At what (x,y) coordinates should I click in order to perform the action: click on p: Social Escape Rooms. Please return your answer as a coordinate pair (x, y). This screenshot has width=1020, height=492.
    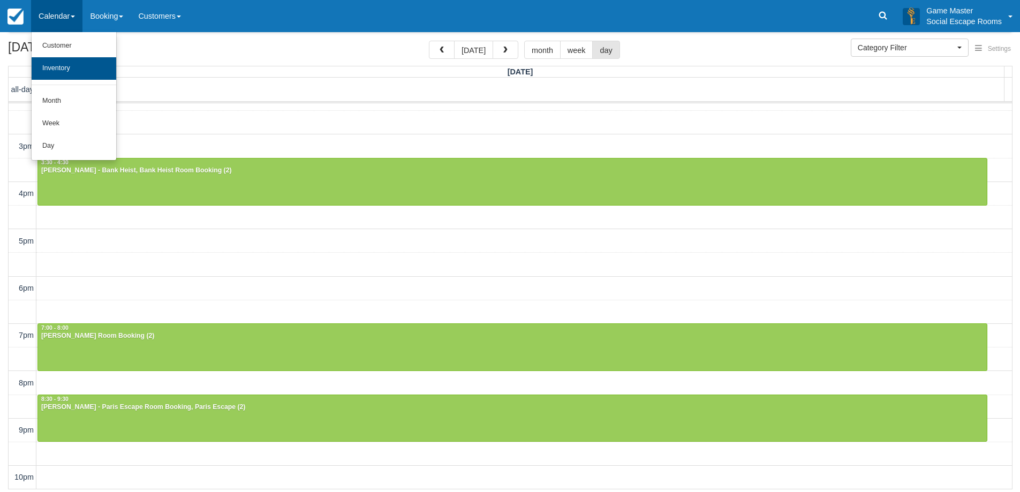
    Looking at the image, I should click on (963, 21).